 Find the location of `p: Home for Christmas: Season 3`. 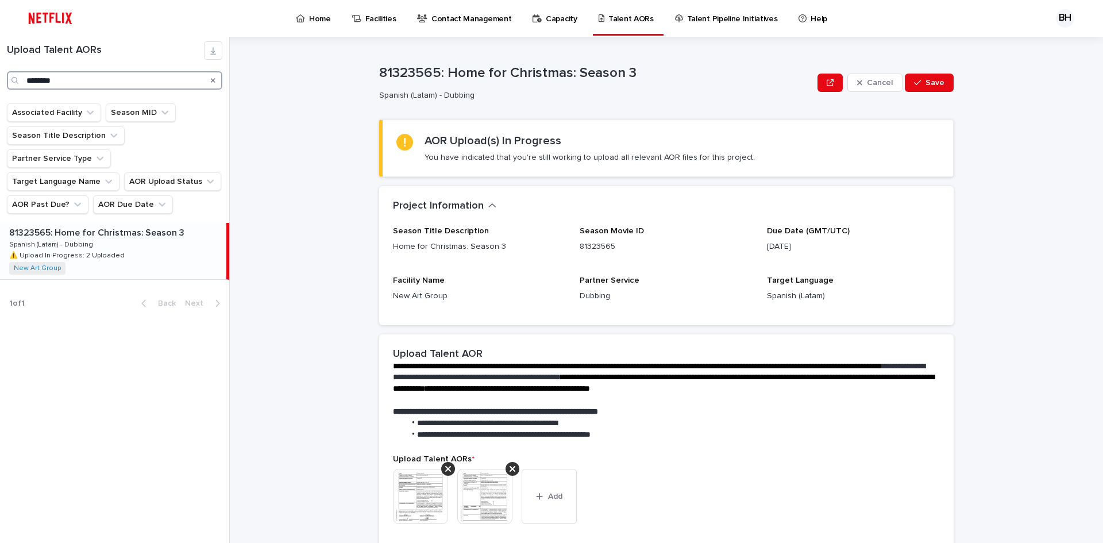

p: Home for Christmas: Season 3 is located at coordinates (479, 246).